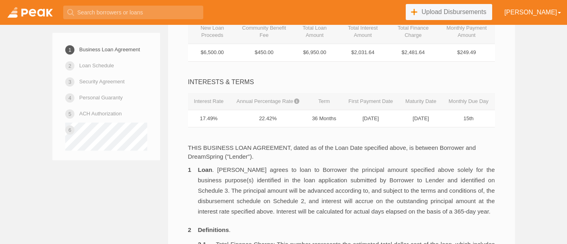 Image resolution: width=567 pixels, height=244 pixels. Describe the element at coordinates (413, 32) in the screenshot. I see `th: Total Finance Charge` at that location.